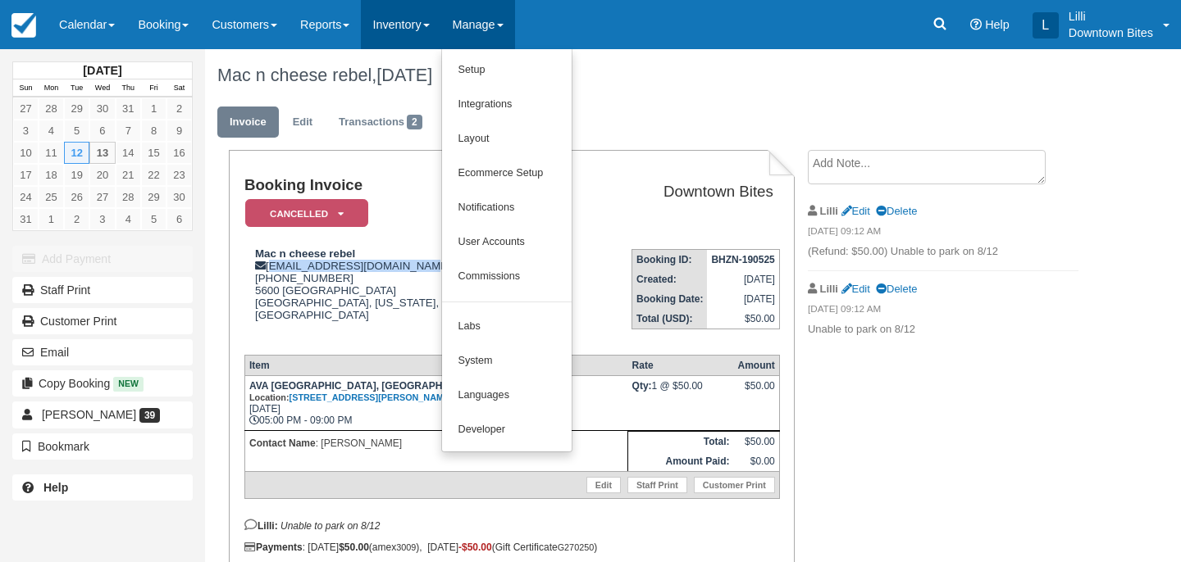 This screenshot has height=562, width=1181. What do you see at coordinates (25, 89) in the screenshot?
I see `th: Sun` at bounding box center [25, 89].